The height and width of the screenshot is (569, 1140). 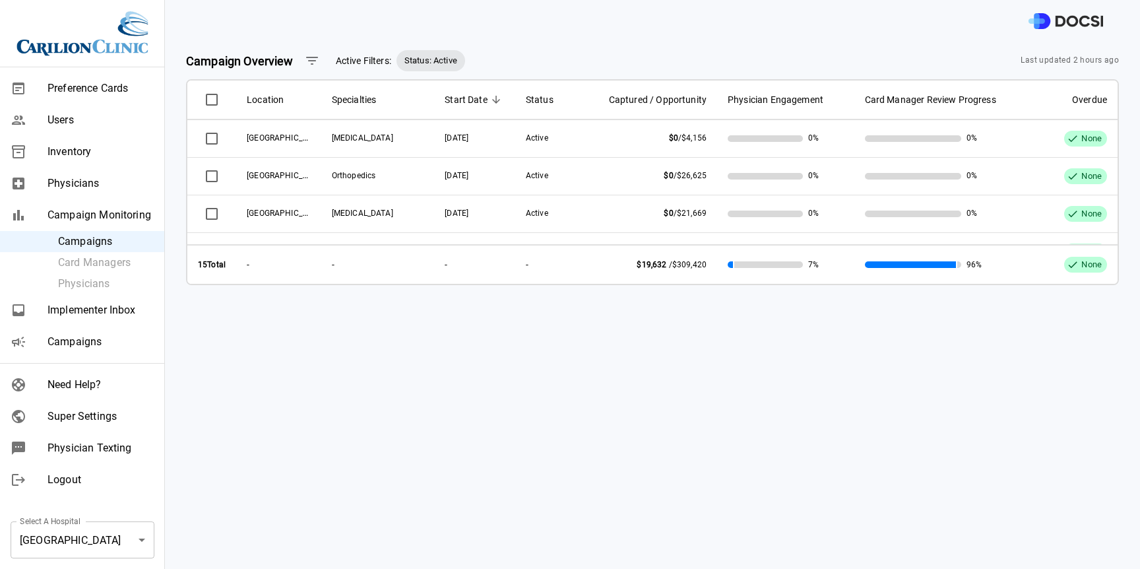 I want to click on span: $4,156, so click(x=694, y=138).